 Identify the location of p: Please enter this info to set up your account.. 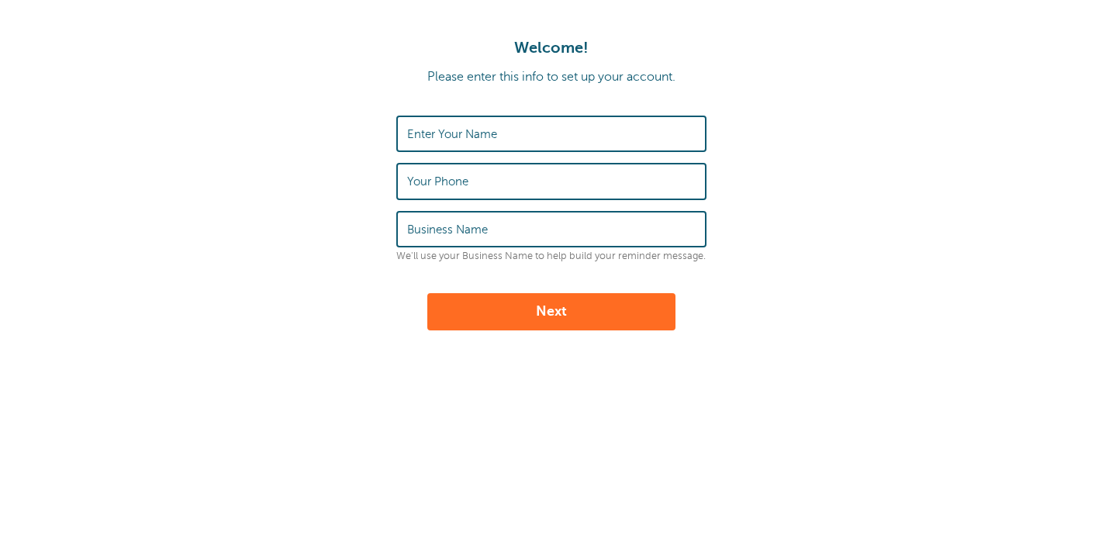
(551, 77).